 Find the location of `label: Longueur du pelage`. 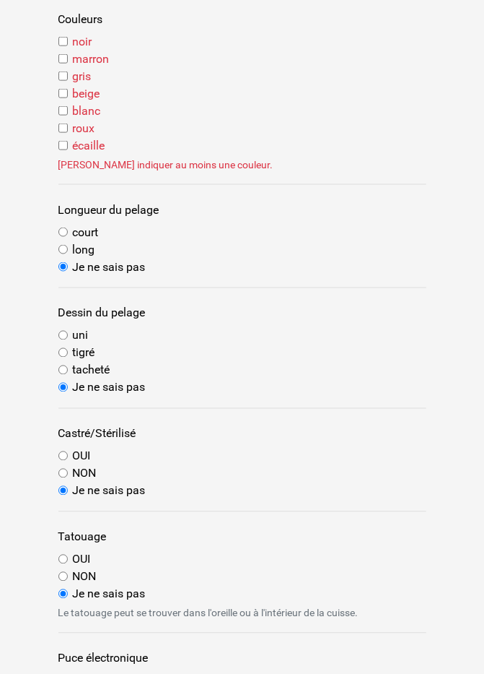

label: Longueur du pelage is located at coordinates (243, 210).